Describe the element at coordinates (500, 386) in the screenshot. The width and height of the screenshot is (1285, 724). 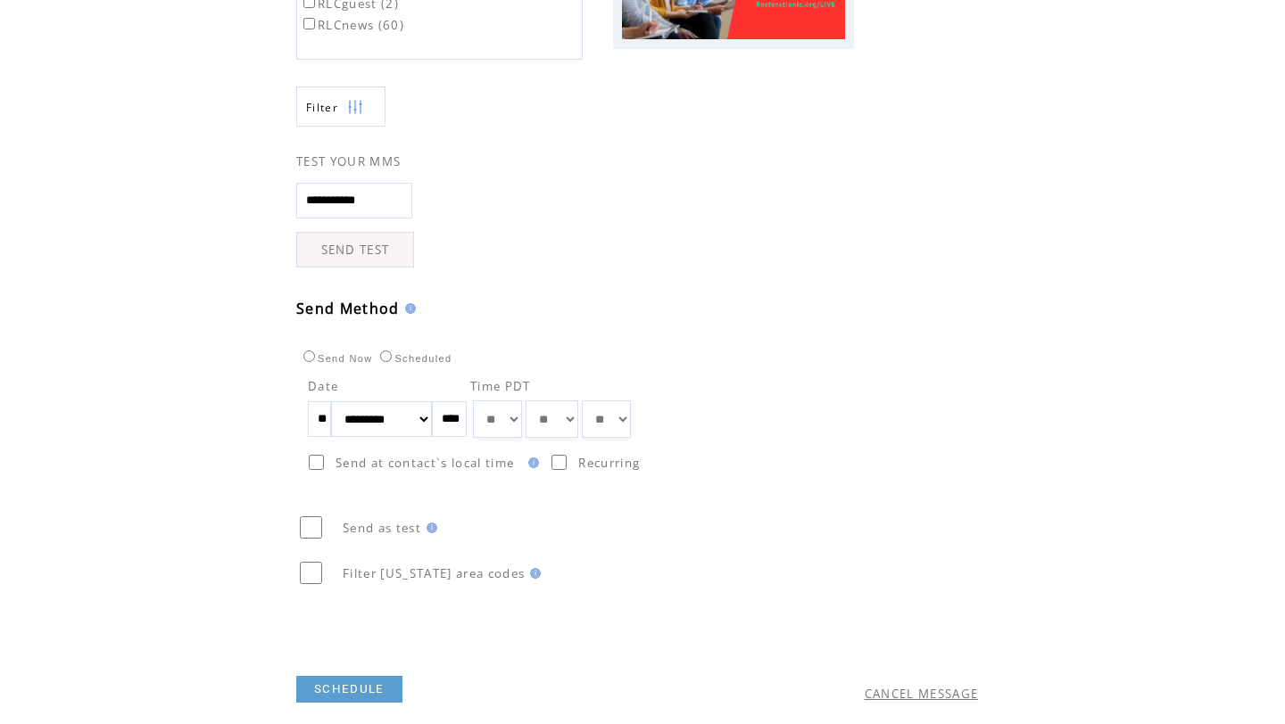
I see `span: Time PDT` at that location.